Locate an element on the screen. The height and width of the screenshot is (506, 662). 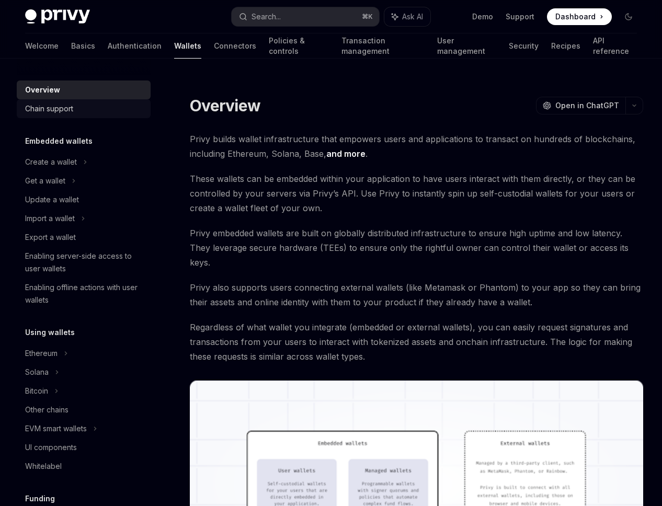
a: Welcome is located at coordinates (42, 46).